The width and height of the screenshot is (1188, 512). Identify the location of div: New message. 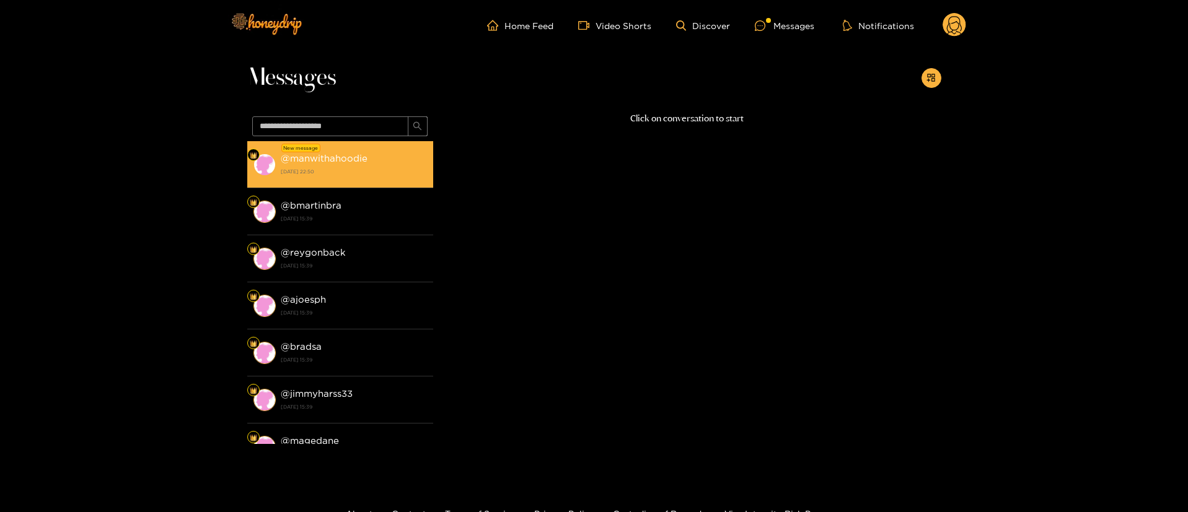
(300, 148).